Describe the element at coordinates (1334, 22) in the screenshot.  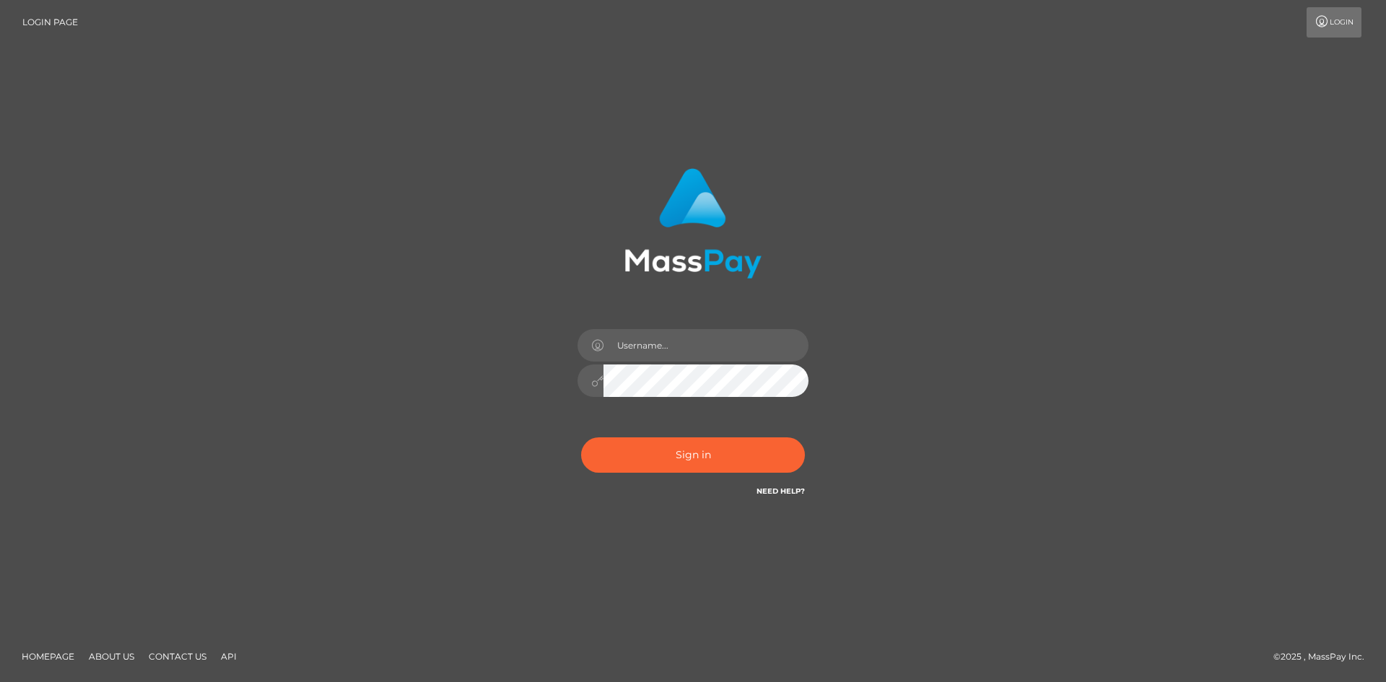
I see `a: Login` at that location.